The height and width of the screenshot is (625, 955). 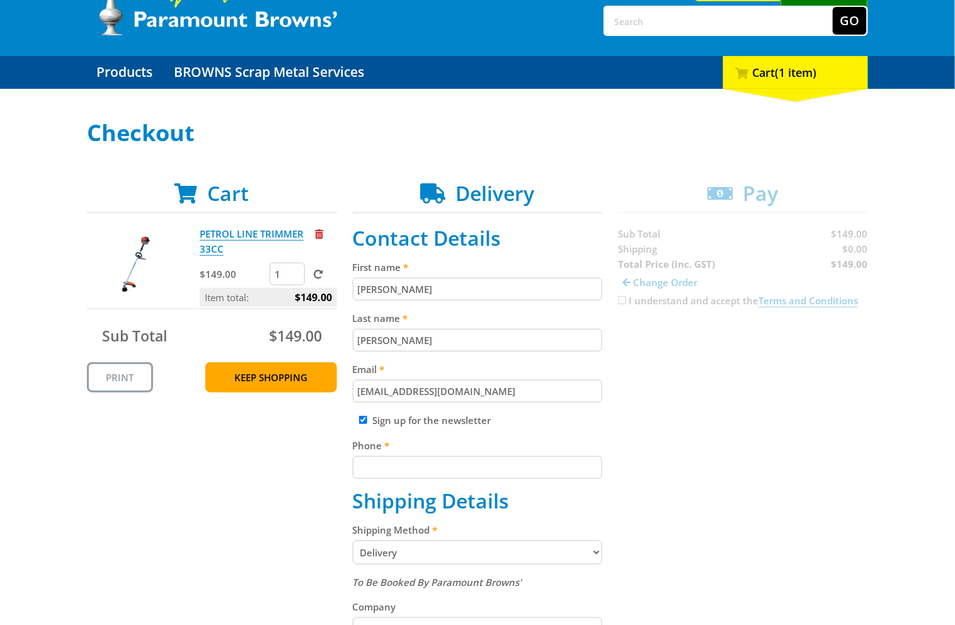 What do you see at coordinates (478, 289) in the screenshot?
I see `input: Please enter your first name.` at bounding box center [478, 289].